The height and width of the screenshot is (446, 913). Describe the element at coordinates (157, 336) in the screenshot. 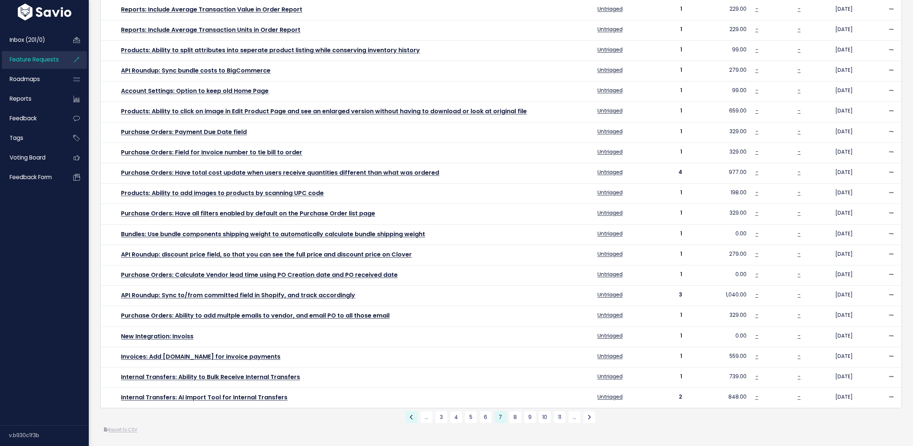

I see `a: New Integration: Invoiss` at that location.